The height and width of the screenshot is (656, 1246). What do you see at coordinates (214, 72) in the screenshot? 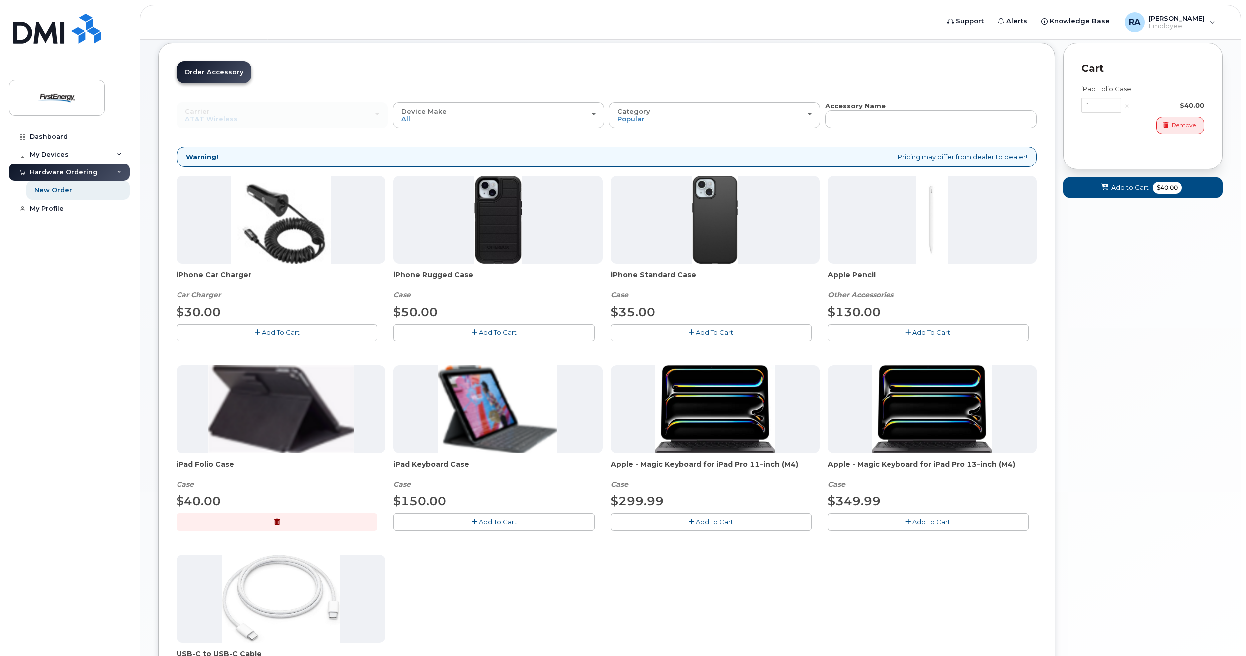
I see `span: Order Accessory` at bounding box center [214, 72].